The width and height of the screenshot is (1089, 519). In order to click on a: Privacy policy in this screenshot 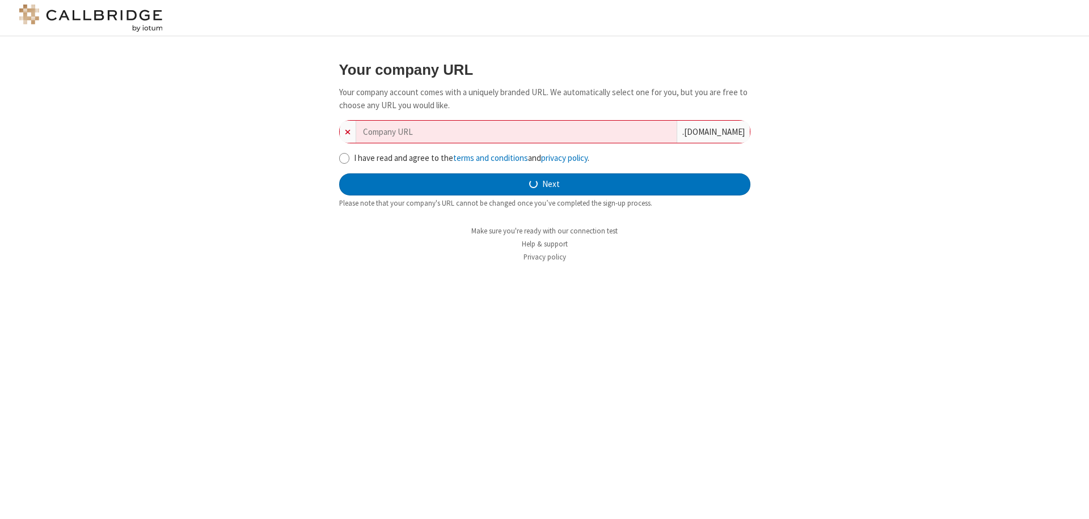, I will do `click(544, 257)`.